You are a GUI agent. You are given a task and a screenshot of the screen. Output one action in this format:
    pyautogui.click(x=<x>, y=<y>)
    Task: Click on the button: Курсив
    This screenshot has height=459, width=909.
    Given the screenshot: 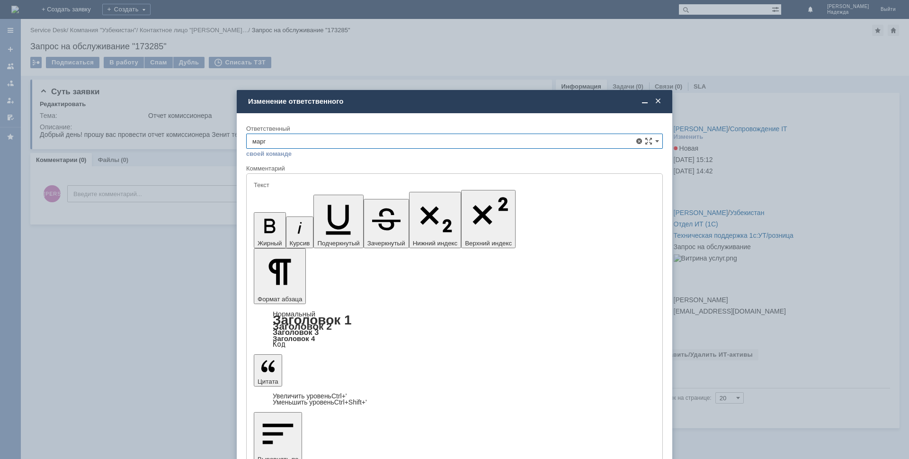 What is the action you would take?
    pyautogui.click(x=300, y=232)
    